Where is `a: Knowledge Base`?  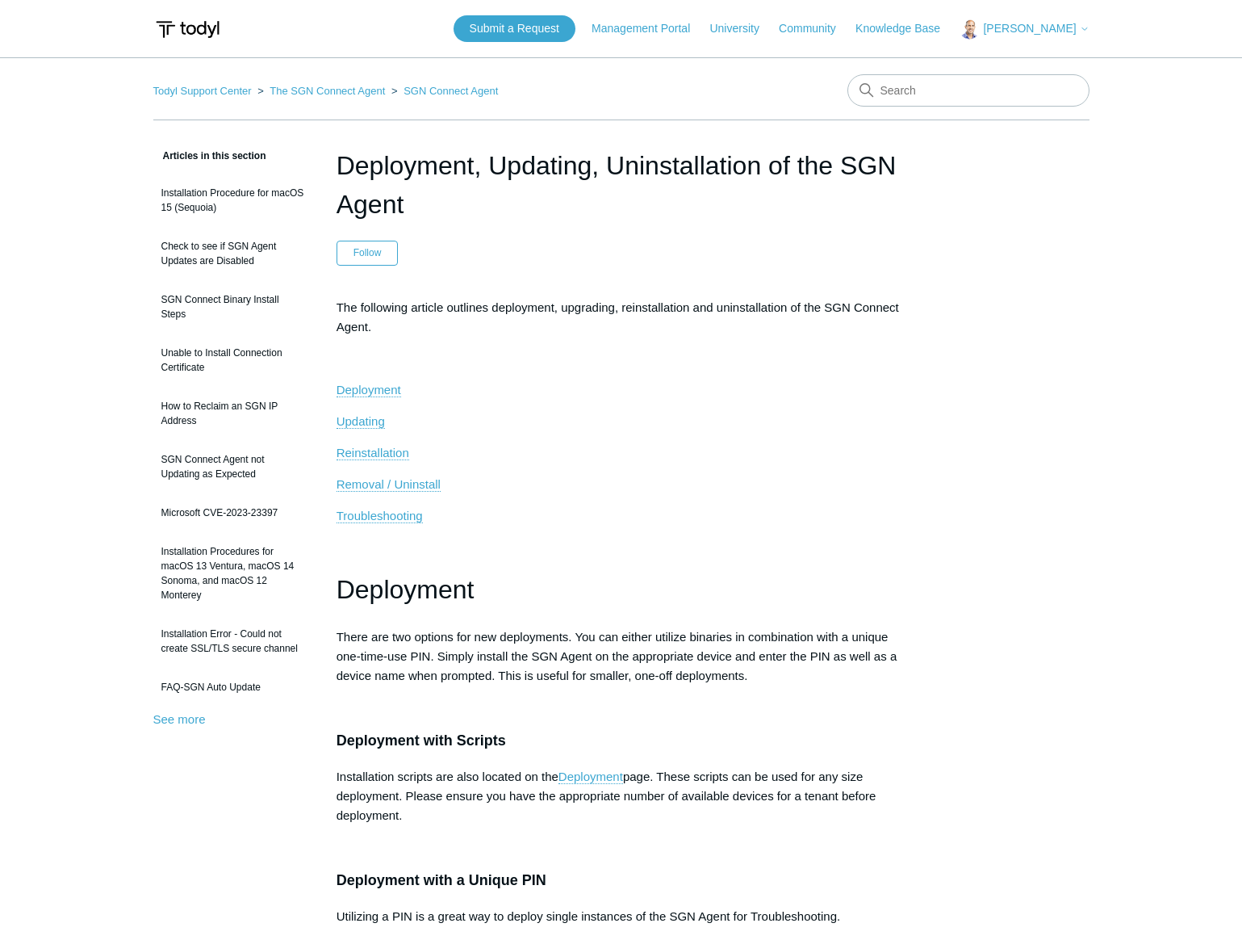 a: Knowledge Base is located at coordinates (906, 28).